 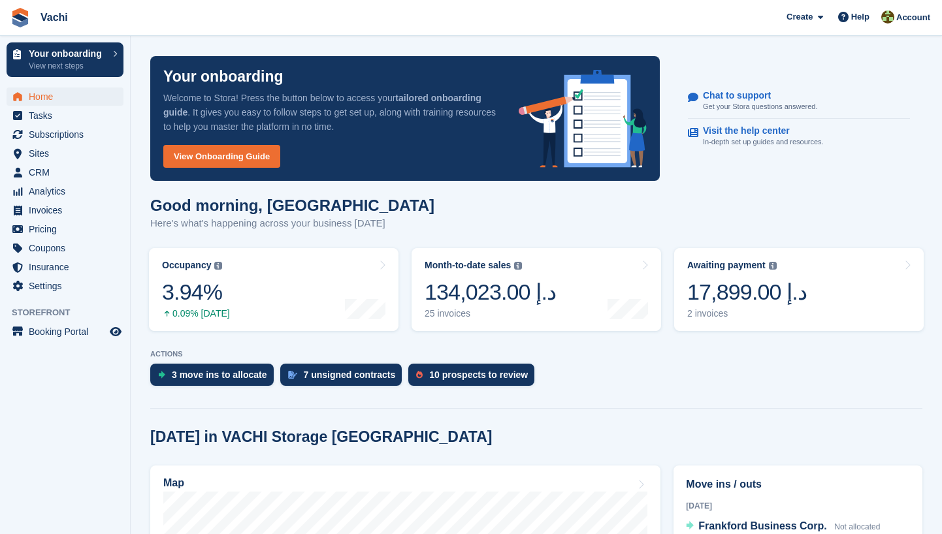 I want to click on span: Settings, so click(x=68, y=286).